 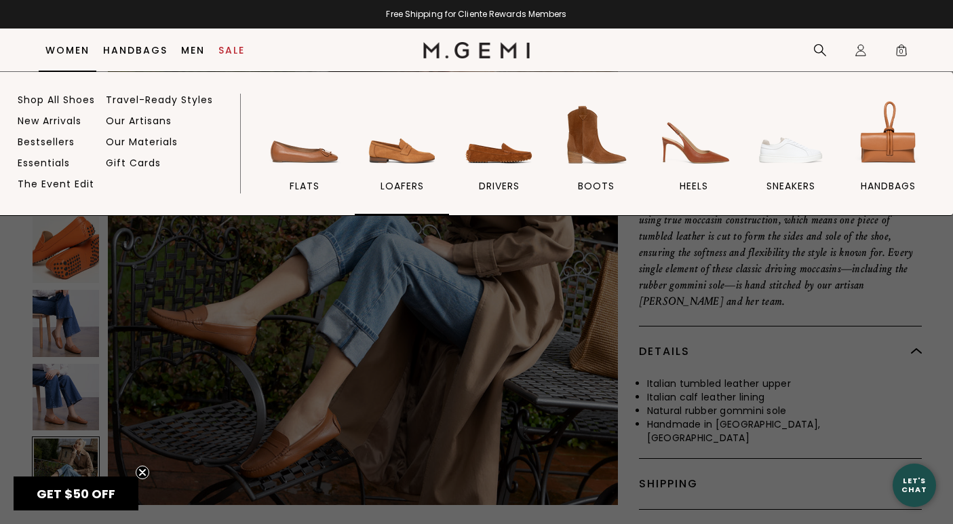 What do you see at coordinates (499, 186) in the screenshot?
I see `span: drivers` at bounding box center [499, 186].